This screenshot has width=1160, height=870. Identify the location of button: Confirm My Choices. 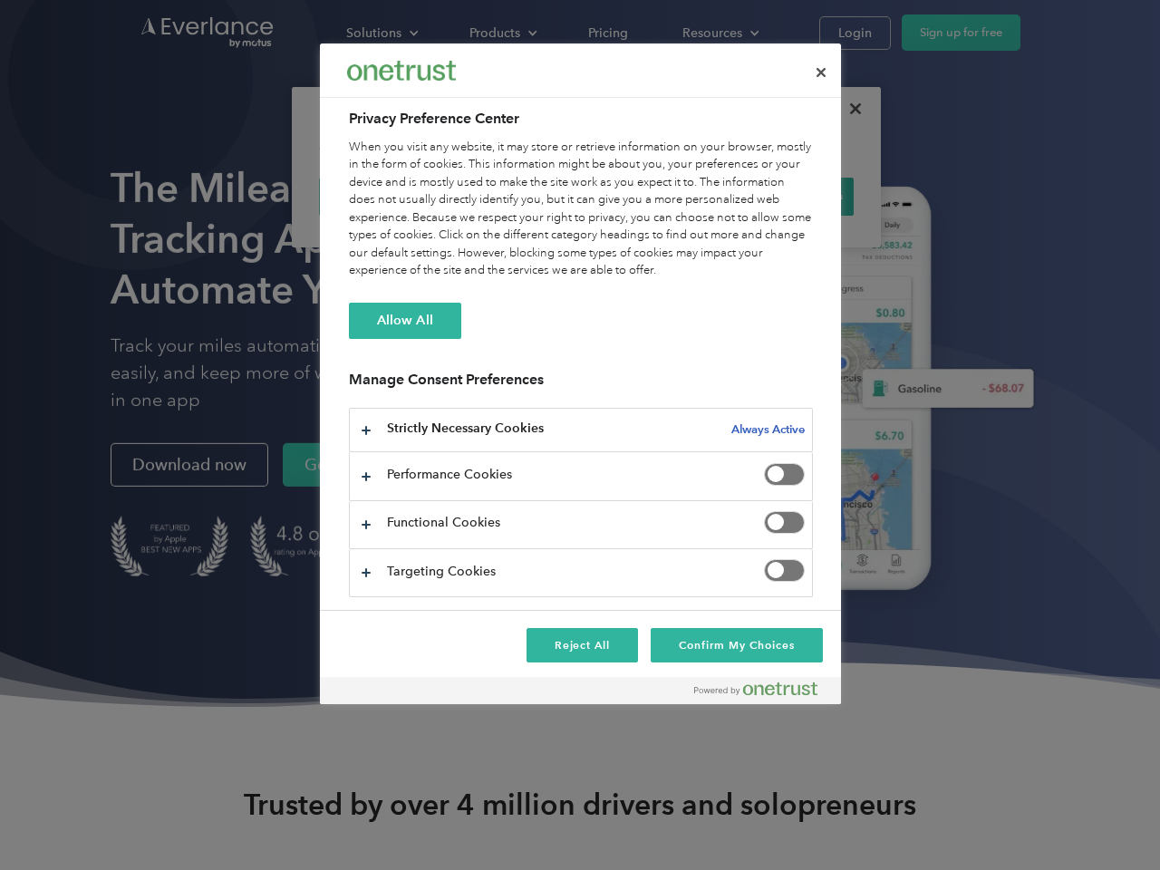
(736, 646).